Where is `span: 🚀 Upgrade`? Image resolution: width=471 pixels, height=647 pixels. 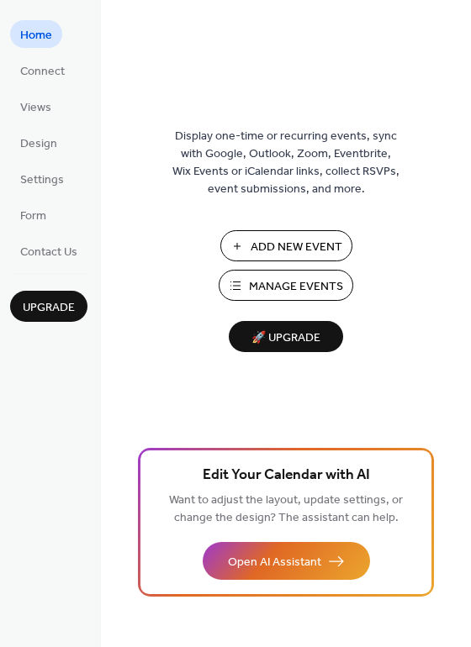
span: 🚀 Upgrade is located at coordinates (286, 338).